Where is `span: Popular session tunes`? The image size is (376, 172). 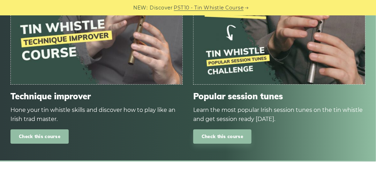 span: Popular session tunes is located at coordinates (279, 96).